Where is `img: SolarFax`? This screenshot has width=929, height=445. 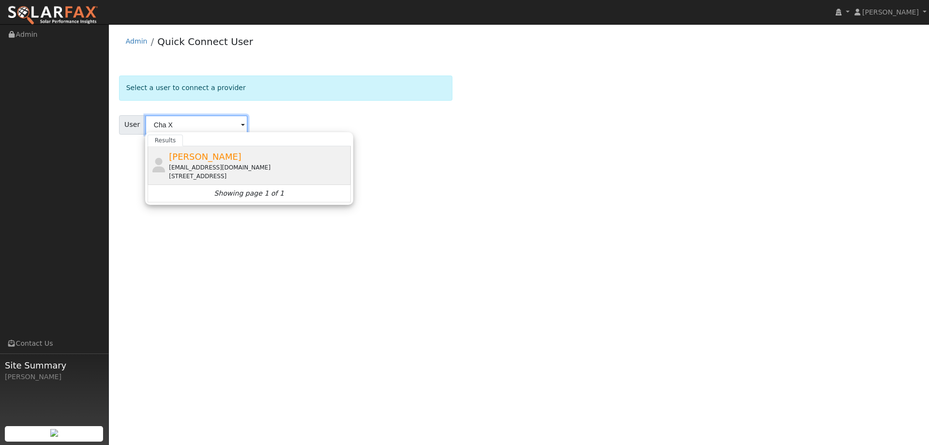 img: SolarFax is located at coordinates (53, 15).